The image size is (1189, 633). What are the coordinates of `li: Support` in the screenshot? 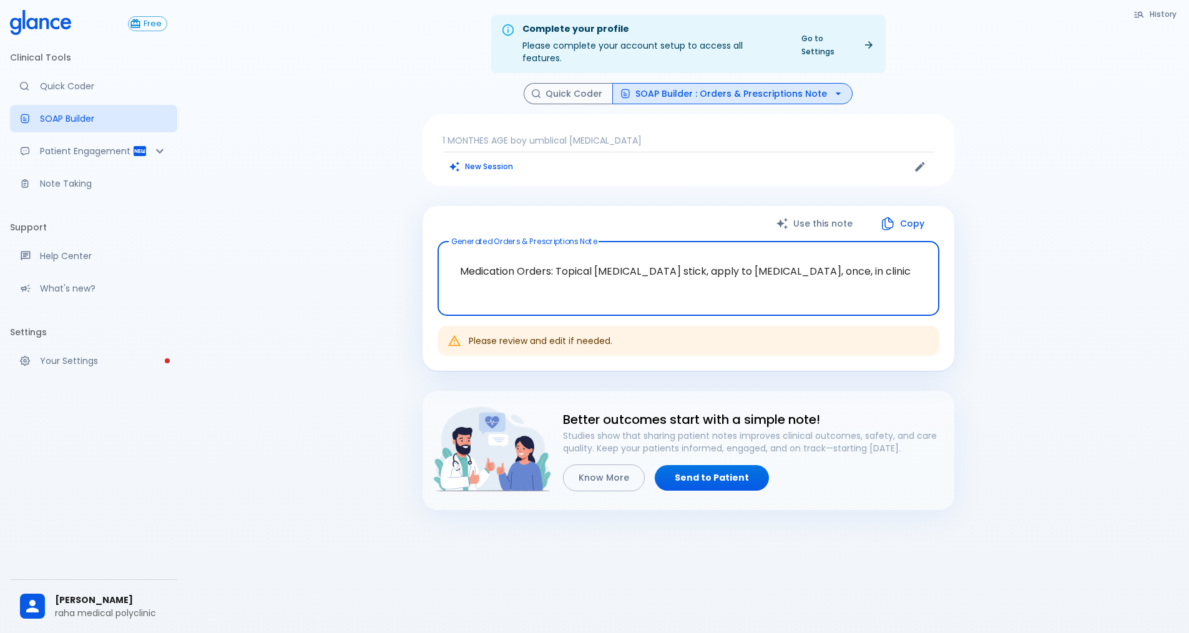 It's located at (94, 227).